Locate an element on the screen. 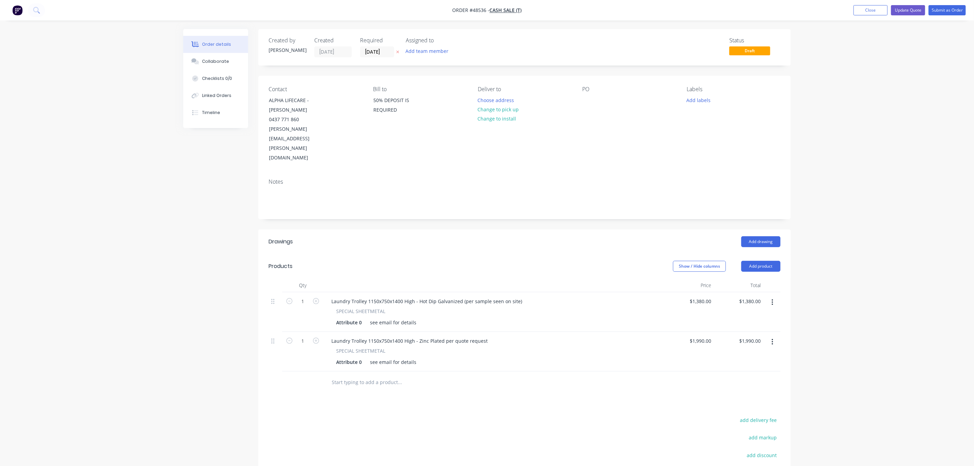 This screenshot has height=466, width=974. button: Choose address is located at coordinates (496, 100).